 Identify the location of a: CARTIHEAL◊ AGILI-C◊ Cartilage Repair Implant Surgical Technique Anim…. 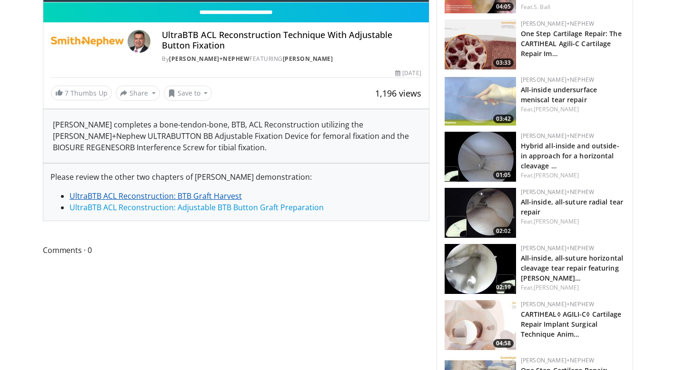
(571, 324).